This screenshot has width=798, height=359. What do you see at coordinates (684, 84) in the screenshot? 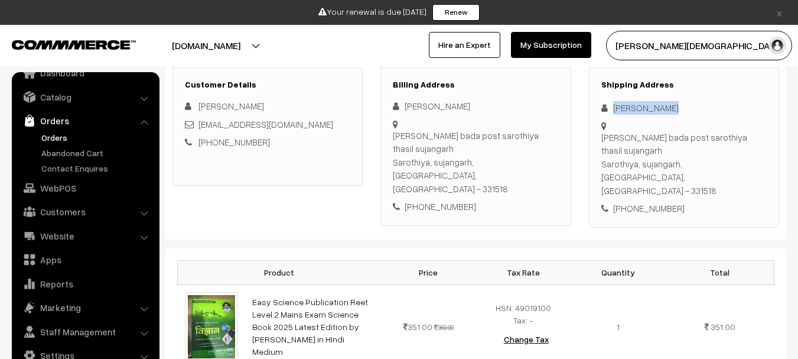
I see `h3: Shipping Address` at bounding box center [684, 84].